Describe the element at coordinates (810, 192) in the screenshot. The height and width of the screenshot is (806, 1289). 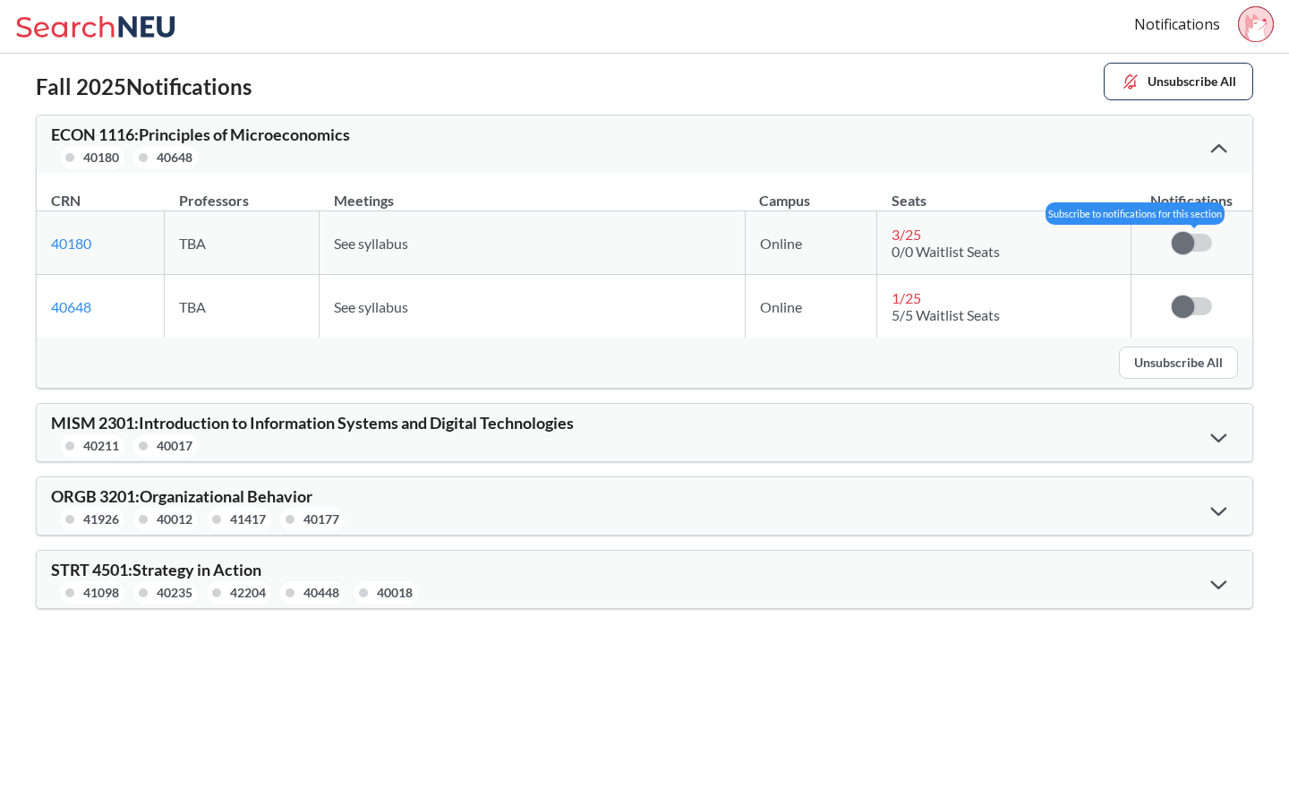
I see `th: Campus` at that location.